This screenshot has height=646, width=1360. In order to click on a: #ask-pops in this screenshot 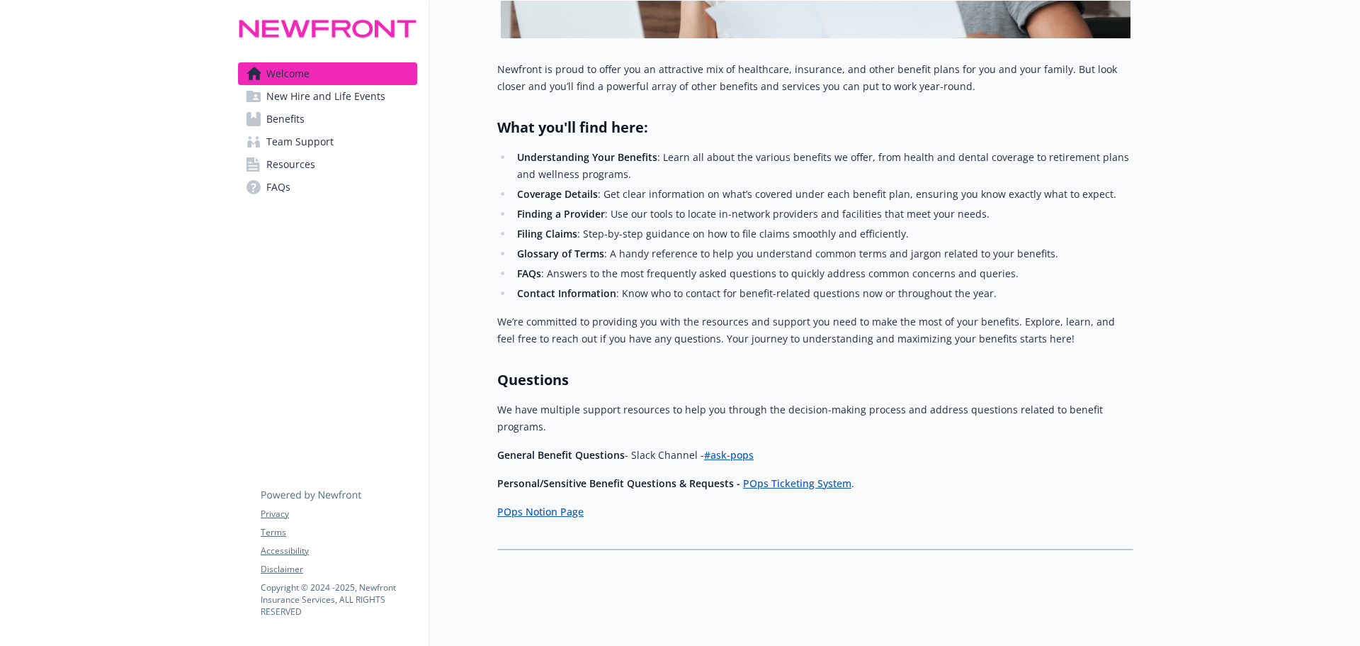, I will do `click(729, 454)`.